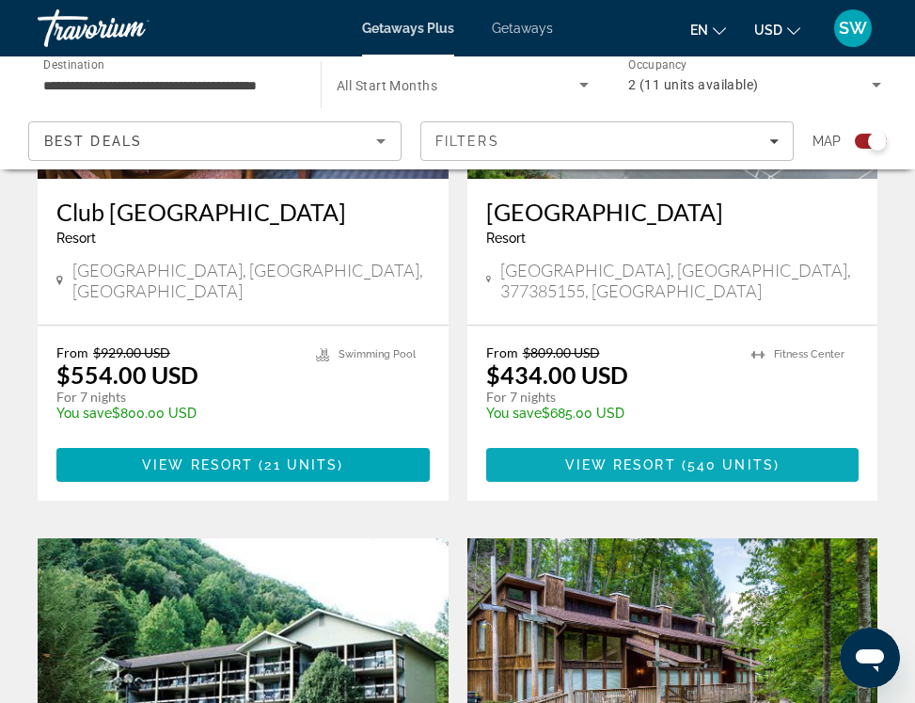 The width and height of the screenshot is (915, 703). What do you see at coordinates (93, 141) in the screenshot?
I see `span: Best Deals` at bounding box center [93, 141].